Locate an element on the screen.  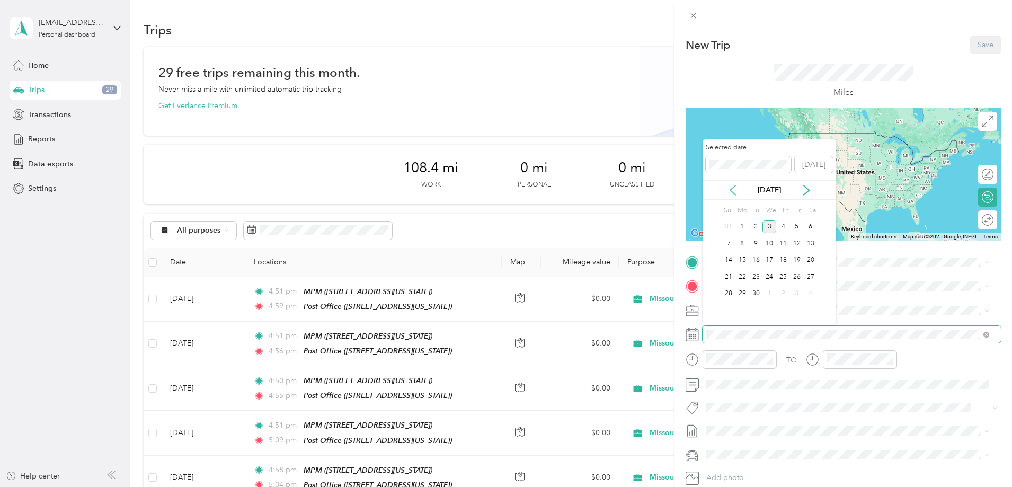
p: Miles is located at coordinates (844, 92).